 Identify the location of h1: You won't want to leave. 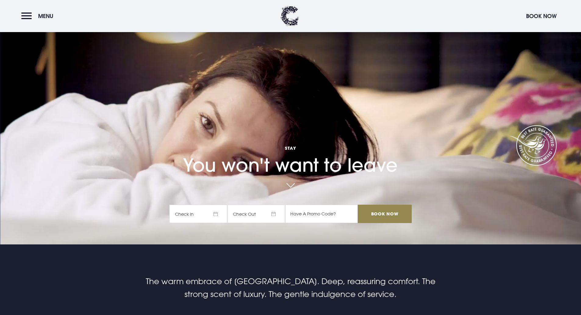
(291, 150).